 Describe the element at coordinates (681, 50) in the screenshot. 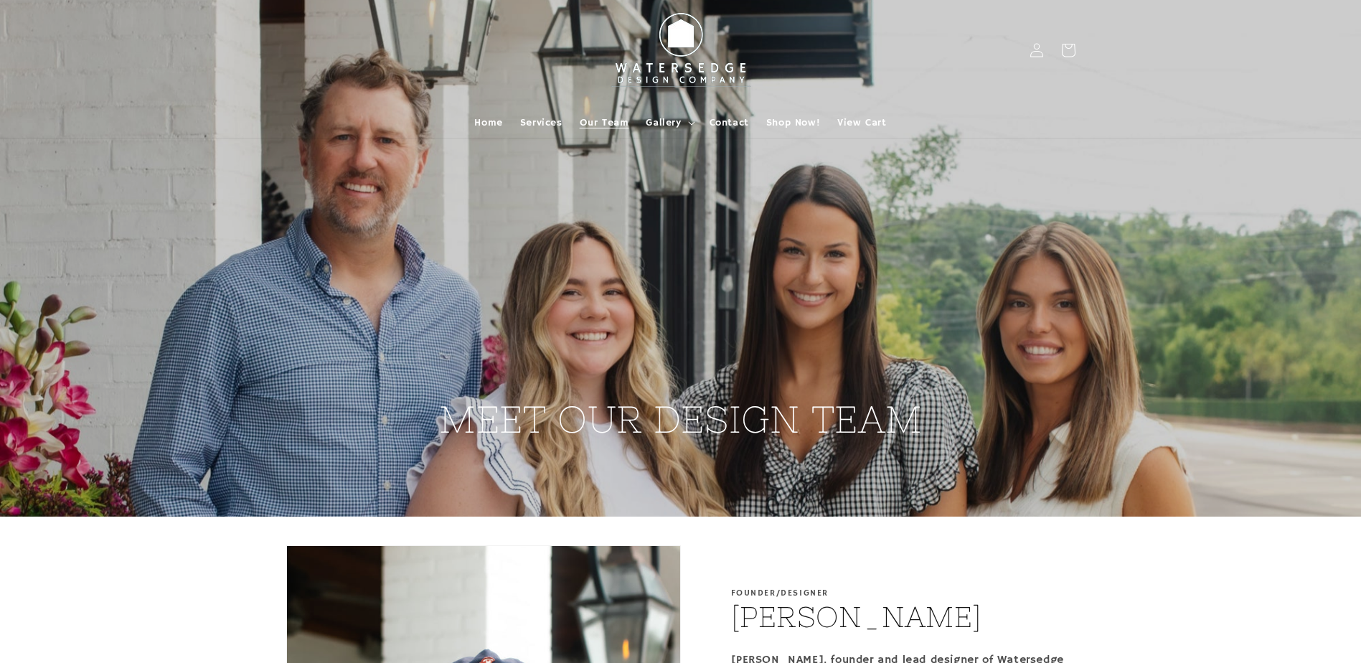

I see `img: Watersedge Design Co` at that location.